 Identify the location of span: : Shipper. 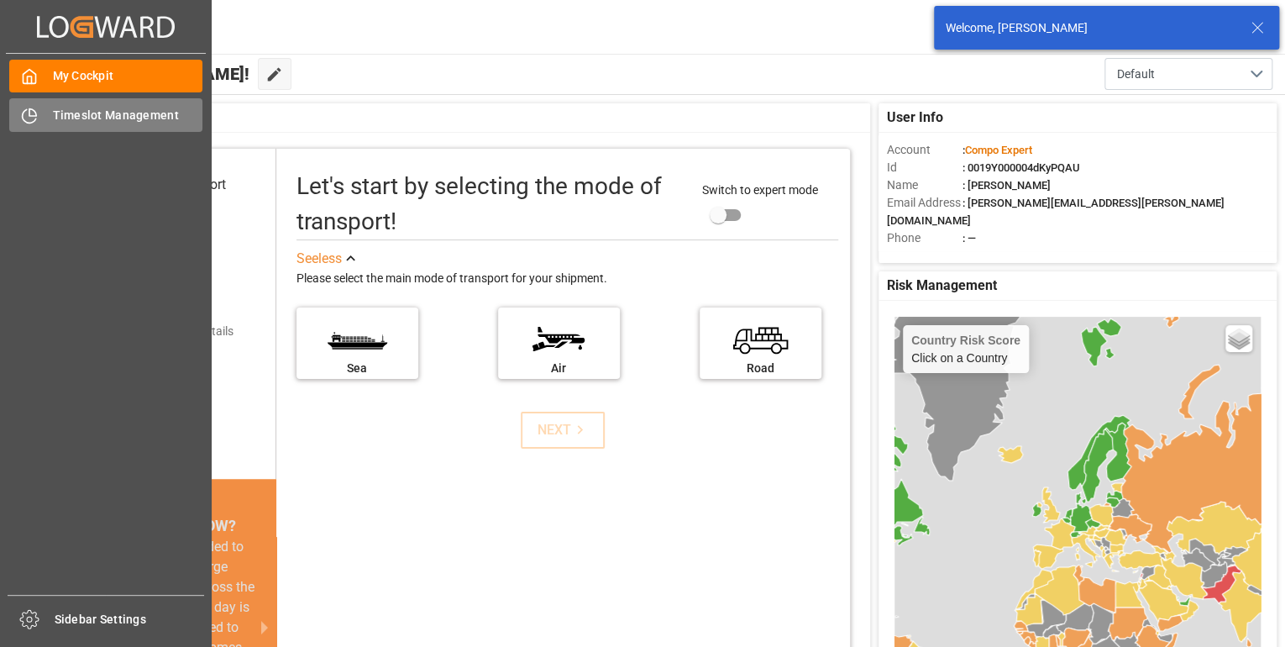
(983, 255).